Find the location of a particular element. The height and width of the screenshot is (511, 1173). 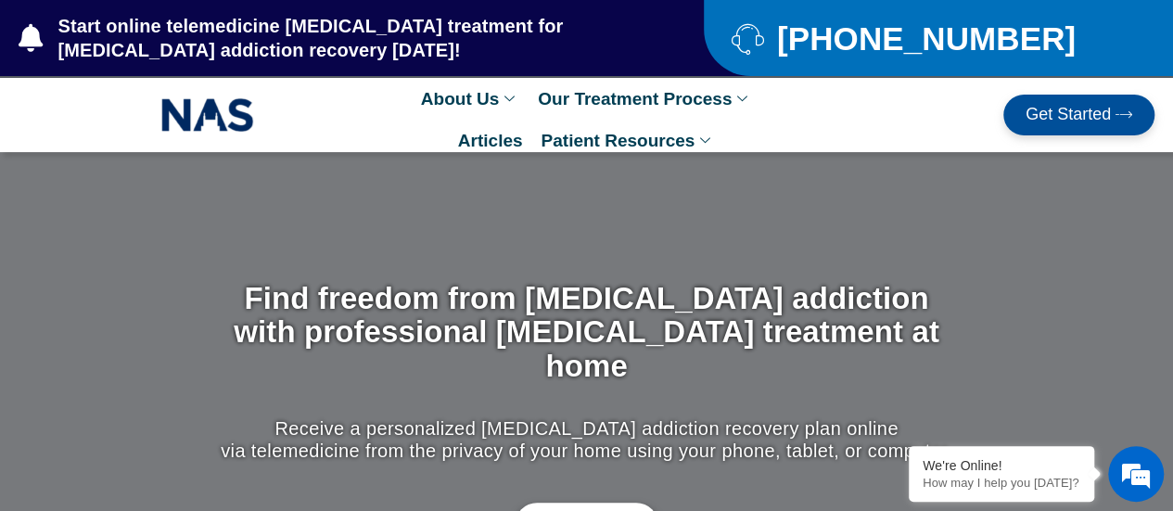

span: Get Started is located at coordinates (1068, 115).